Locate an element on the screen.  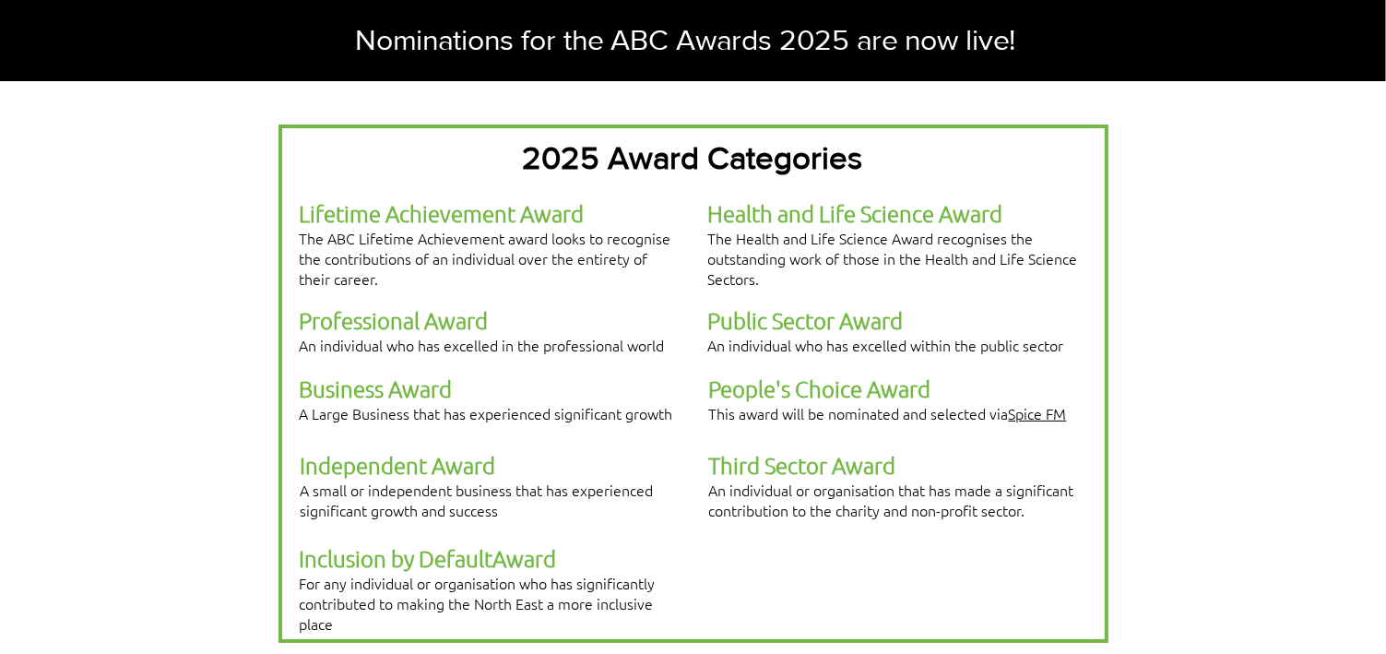
span: Nominations for the ABC Awards 2025 are now live! is located at coordinates (685, 39).